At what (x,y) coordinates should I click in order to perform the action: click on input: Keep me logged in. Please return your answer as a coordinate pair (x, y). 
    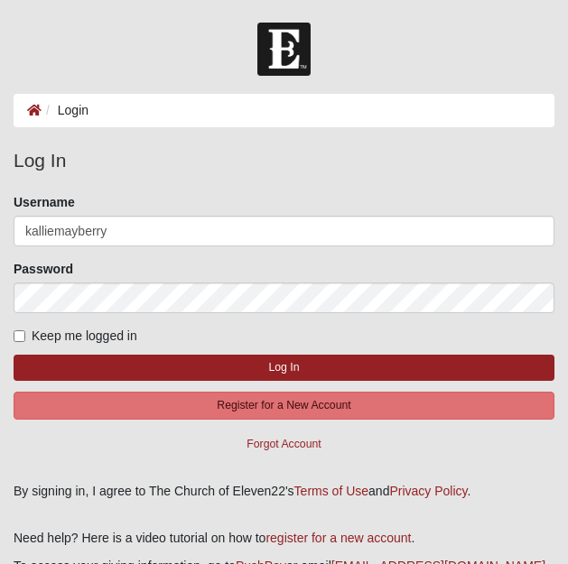
    Looking at the image, I should click on (19, 336).